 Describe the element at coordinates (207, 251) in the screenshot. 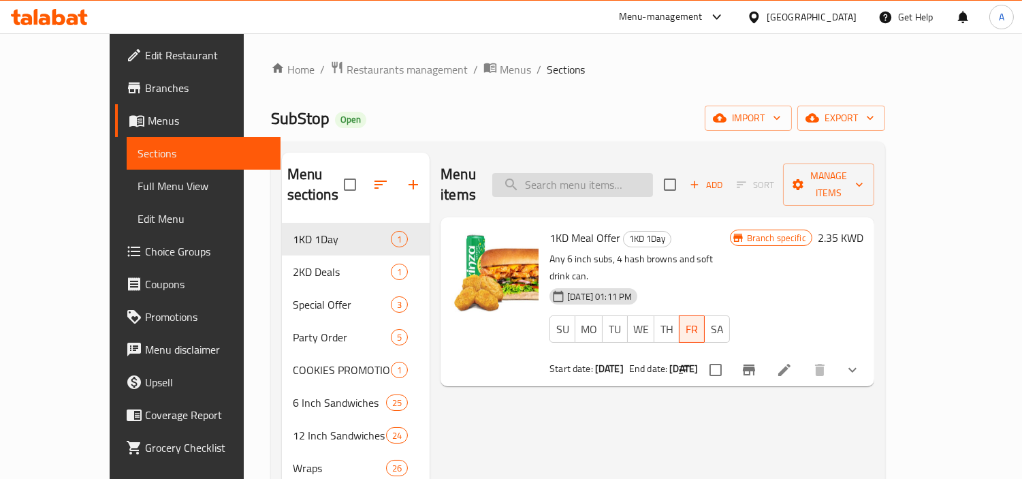

I see `span: Choice Groups` at that location.